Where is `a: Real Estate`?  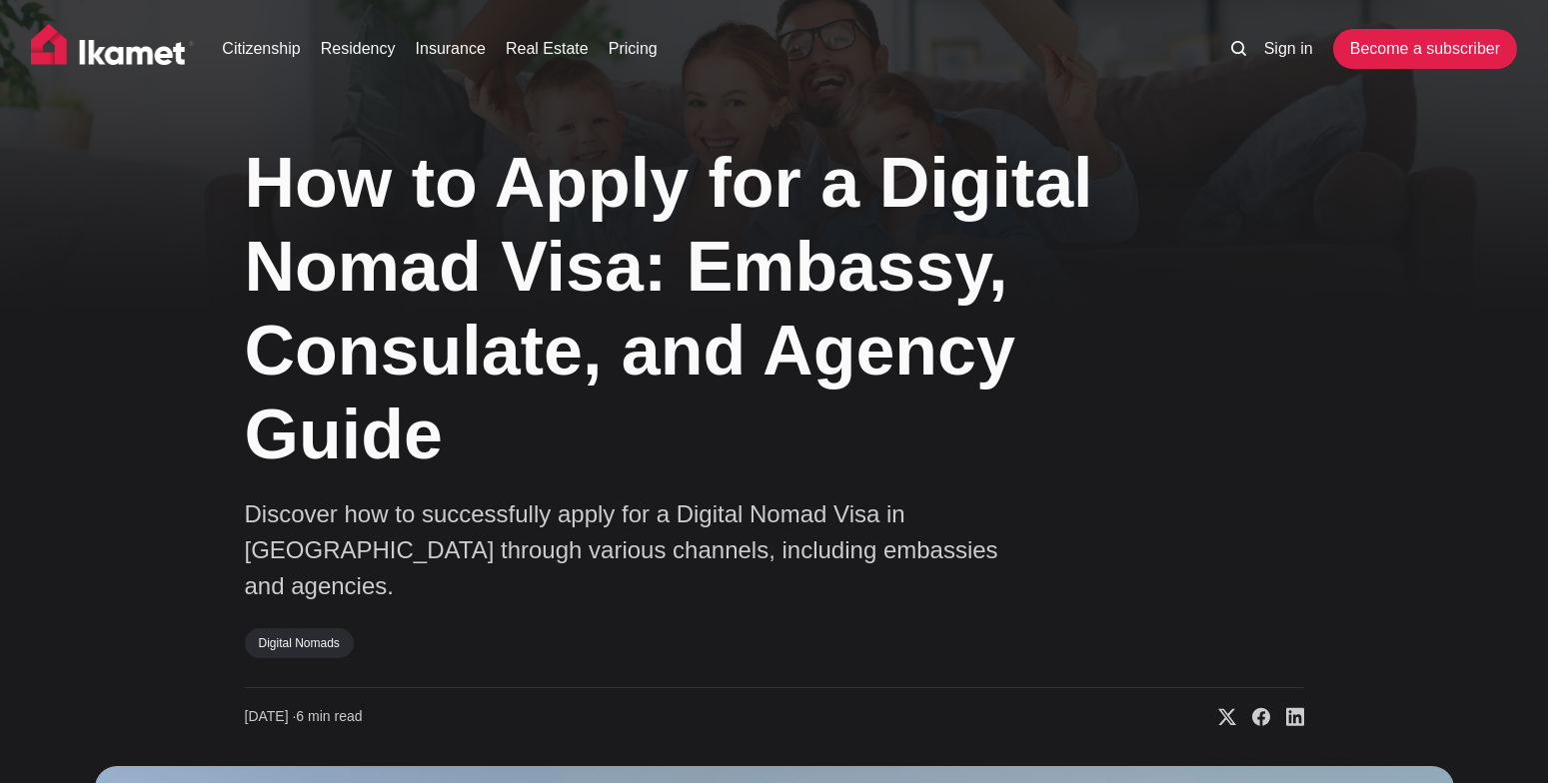
a: Real Estate is located at coordinates (547, 49).